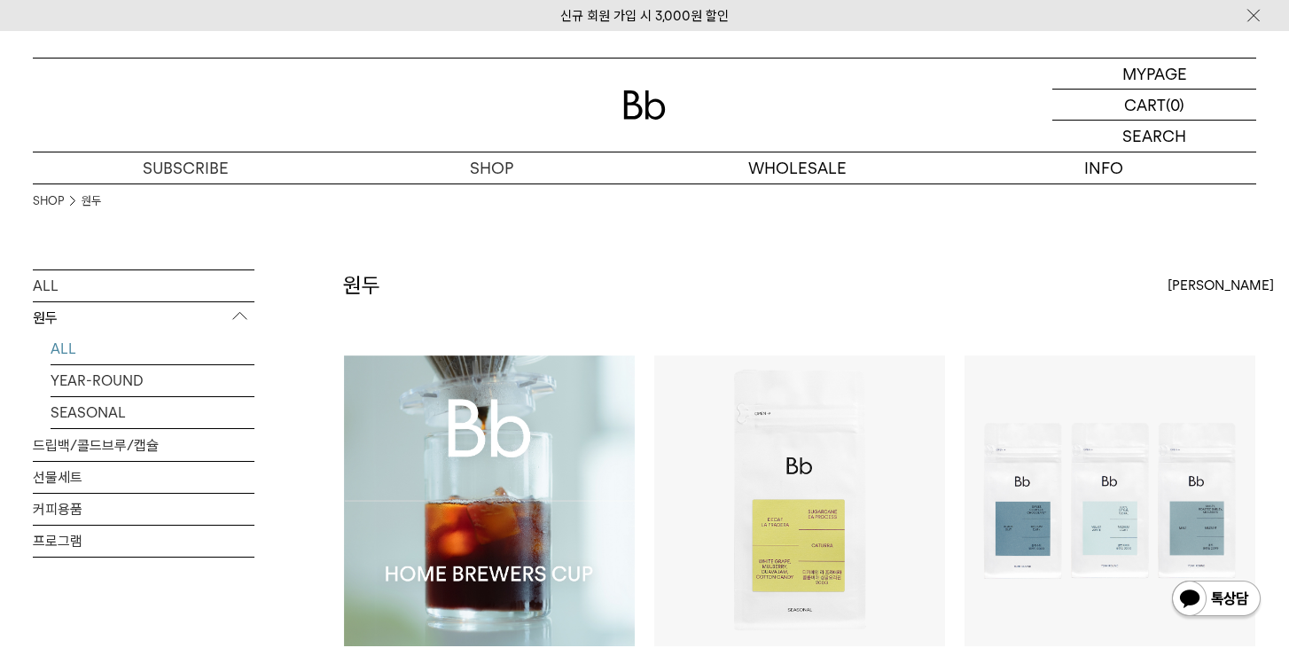 The height and width of the screenshot is (648, 1289). Describe the element at coordinates (489, 501) in the screenshot. I see `a: Bb 홈 브루어스 컵` at that location.